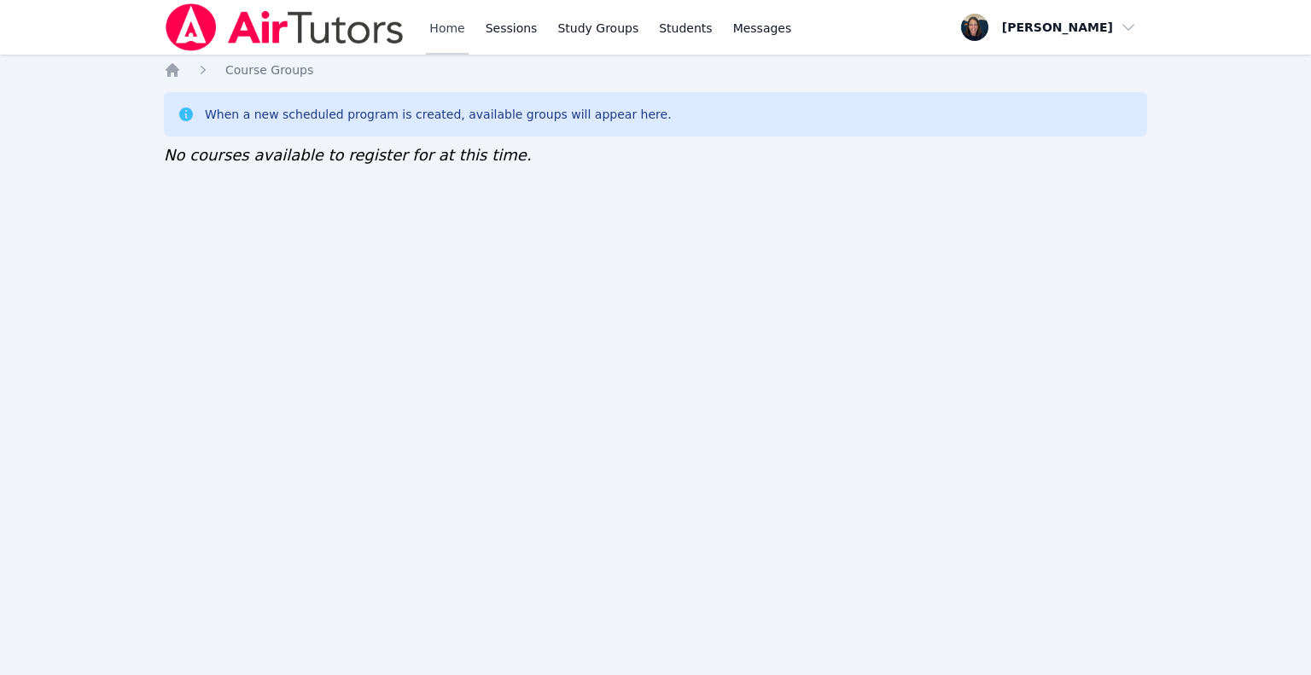  What do you see at coordinates (655, 70) in the screenshot?
I see `nav: Breadcrumb` at bounding box center [655, 70].